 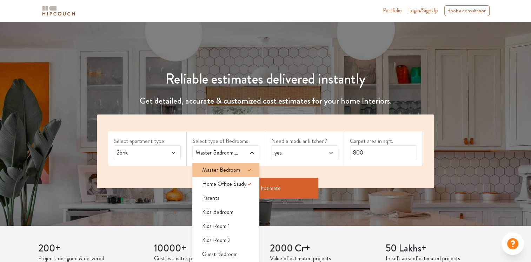 What do you see at coordinates (392, 11) in the screenshot?
I see `a: Portfolio` at bounding box center [392, 11].